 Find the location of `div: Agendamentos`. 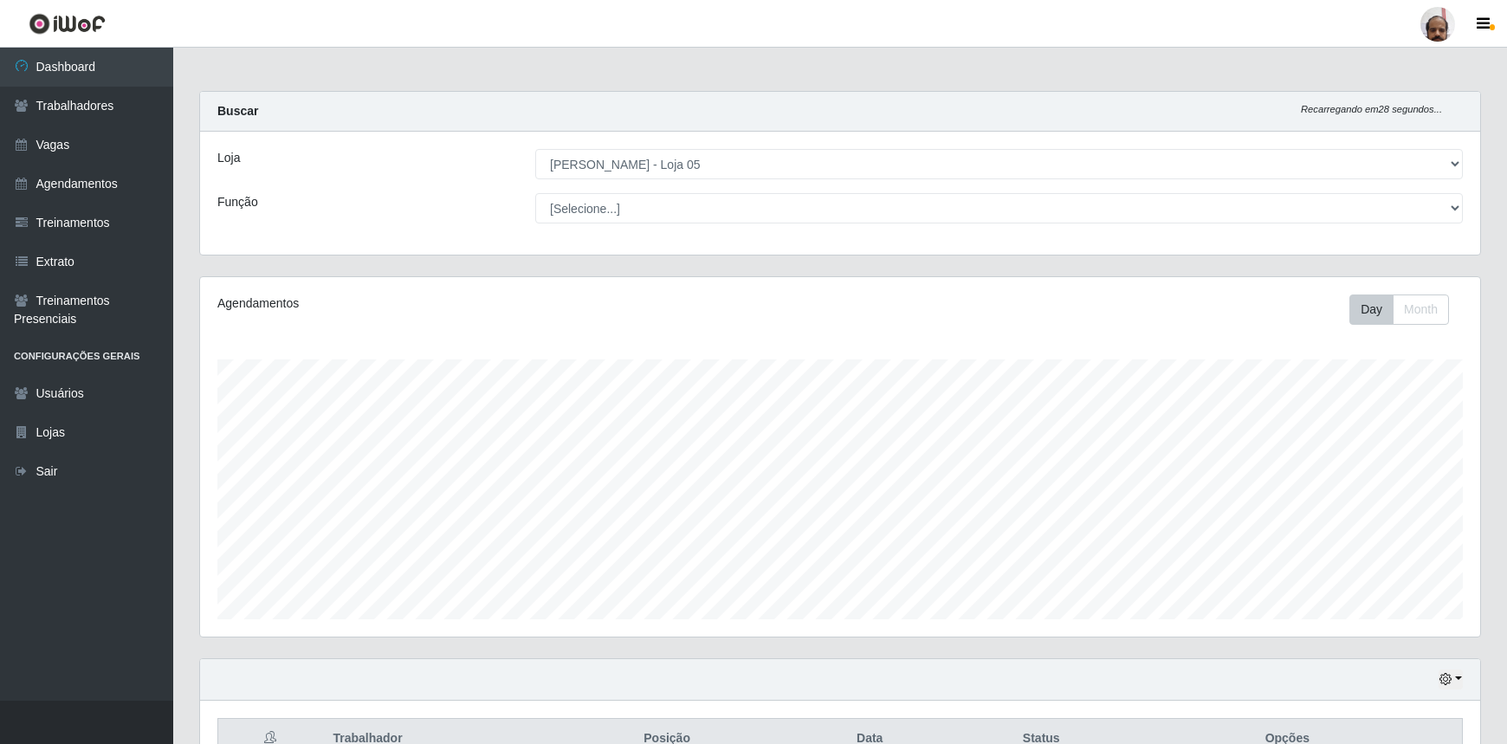

div: Agendamentos is located at coordinates (469, 303).